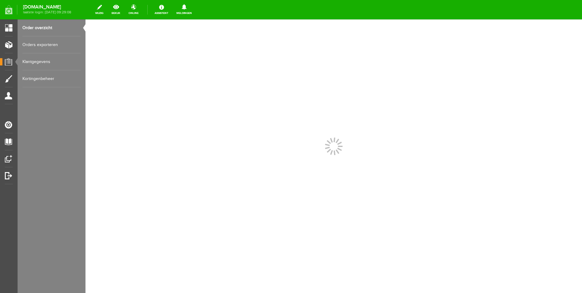  Describe the element at coordinates (52, 45) in the screenshot. I see `a: Orders exporteren` at that location.